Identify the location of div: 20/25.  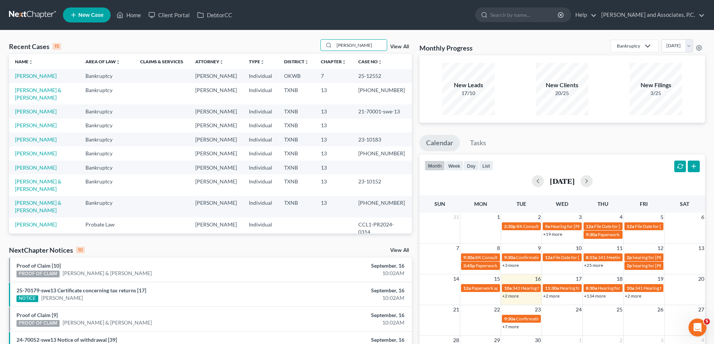
(562, 93).